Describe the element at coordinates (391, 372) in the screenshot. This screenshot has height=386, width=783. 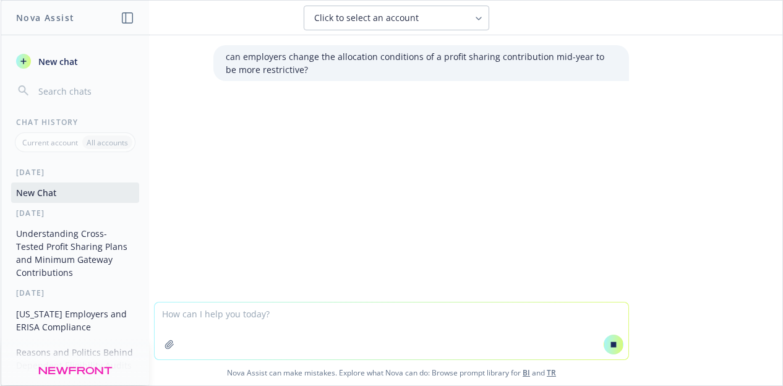
I see `span: Nova Assist can make mistakes. Explore what Nova can do: Browse prompt library for and` at that location.